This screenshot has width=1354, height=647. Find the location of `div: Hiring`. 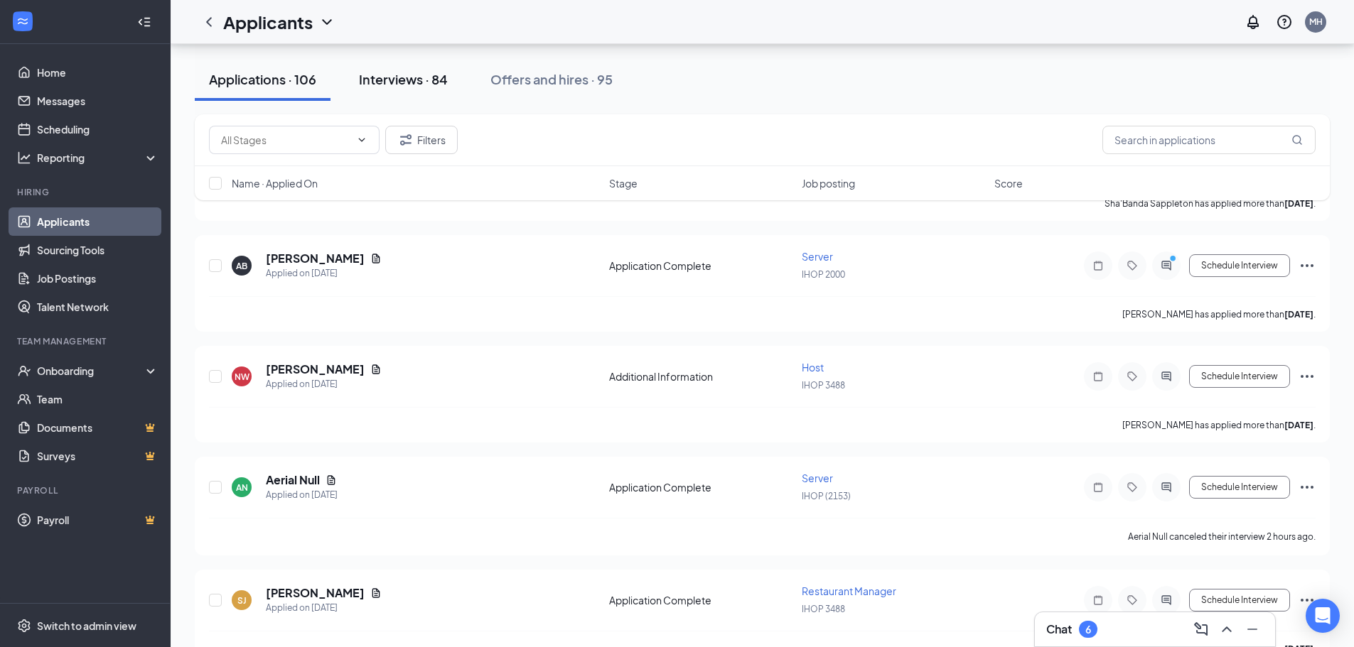

div: Hiring is located at coordinates (86, 192).